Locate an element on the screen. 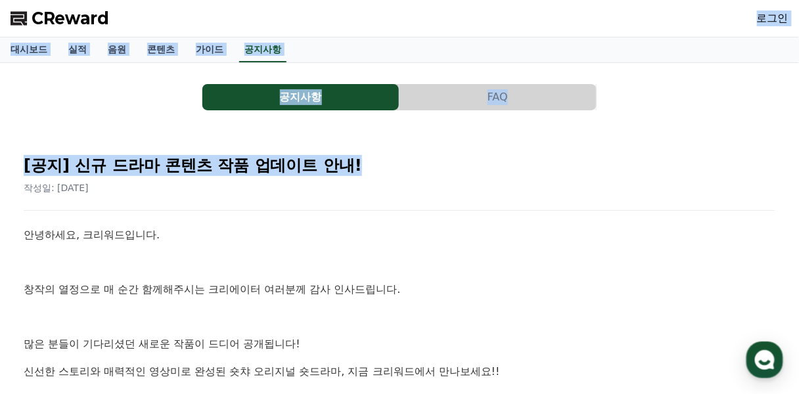 Image resolution: width=799 pixels, height=394 pixels. p: 안녕하세요, 크리워드입니다. is located at coordinates (399, 235).